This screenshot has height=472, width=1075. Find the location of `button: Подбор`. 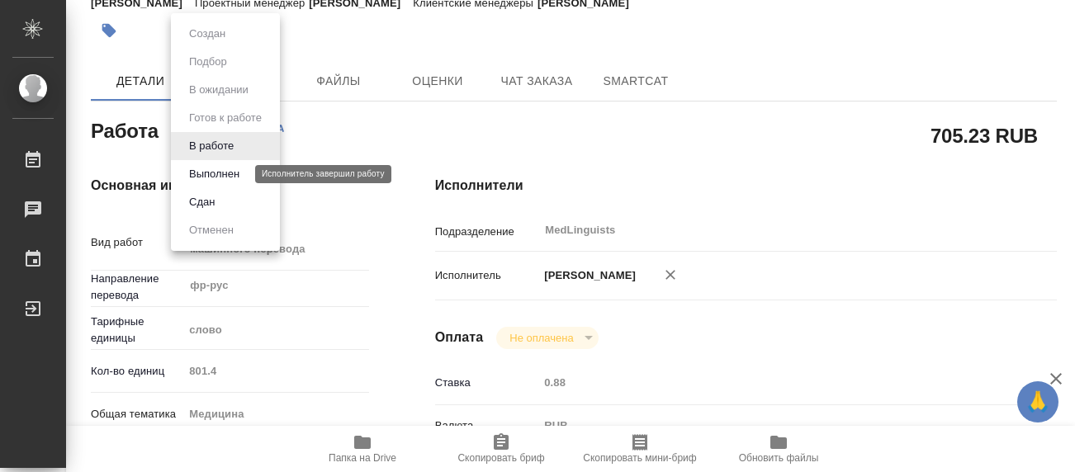

button: Подбор is located at coordinates (208, 62).